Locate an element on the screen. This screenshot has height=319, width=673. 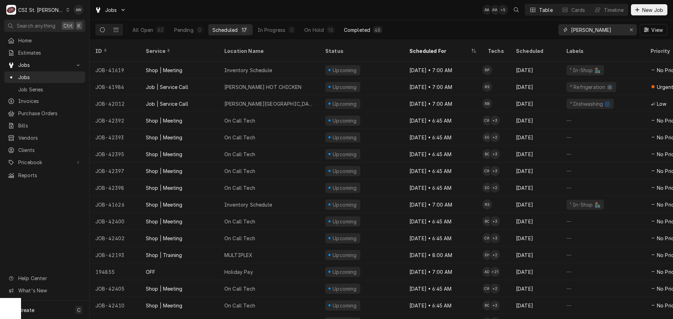
div: Eric Guard's Avatar is located at coordinates (487, 137).